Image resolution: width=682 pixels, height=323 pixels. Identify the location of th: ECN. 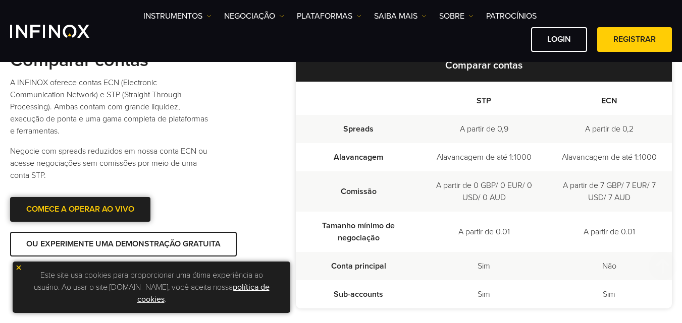
(609, 98).